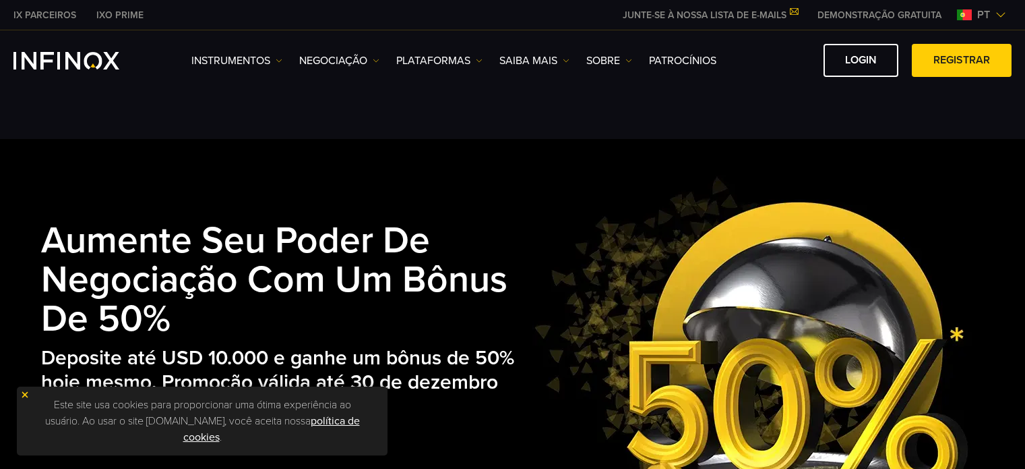  I want to click on a: Registrar, so click(962, 60).